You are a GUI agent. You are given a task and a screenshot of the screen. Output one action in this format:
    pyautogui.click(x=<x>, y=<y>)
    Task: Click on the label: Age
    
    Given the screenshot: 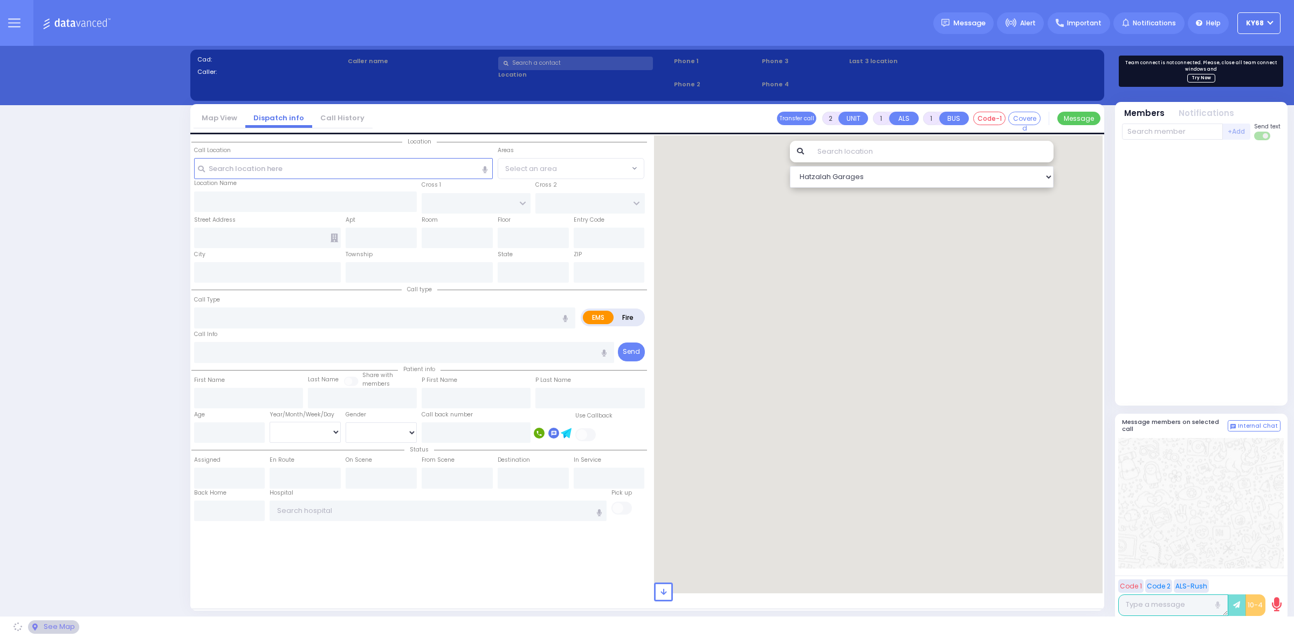 What is the action you would take?
    pyautogui.click(x=200, y=415)
    